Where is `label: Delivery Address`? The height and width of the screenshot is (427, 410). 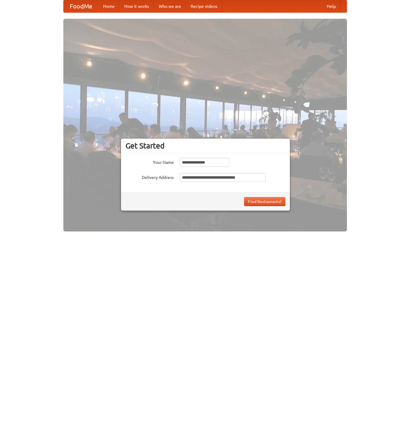
label: Delivery Address is located at coordinates (150, 176).